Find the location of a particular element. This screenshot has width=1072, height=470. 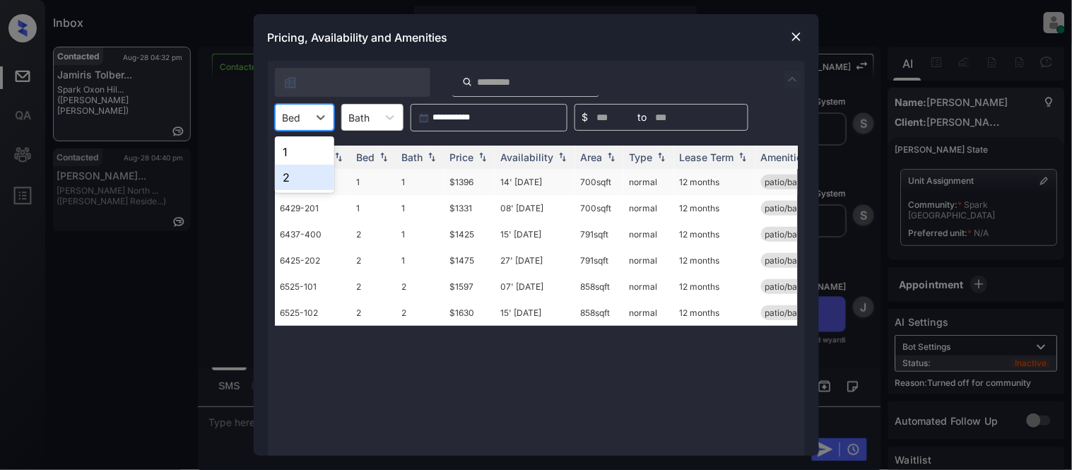

div: Lease Term is located at coordinates (707, 157).